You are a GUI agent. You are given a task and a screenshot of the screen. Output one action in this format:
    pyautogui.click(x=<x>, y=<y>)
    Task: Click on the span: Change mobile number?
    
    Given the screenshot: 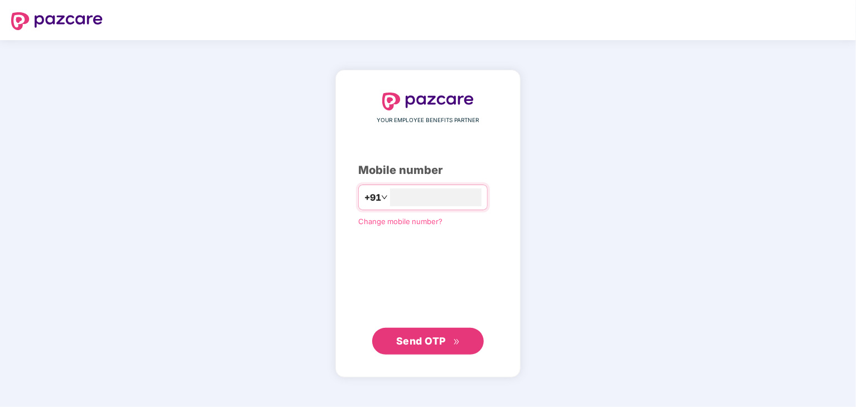 What is the action you would take?
    pyautogui.click(x=400, y=221)
    